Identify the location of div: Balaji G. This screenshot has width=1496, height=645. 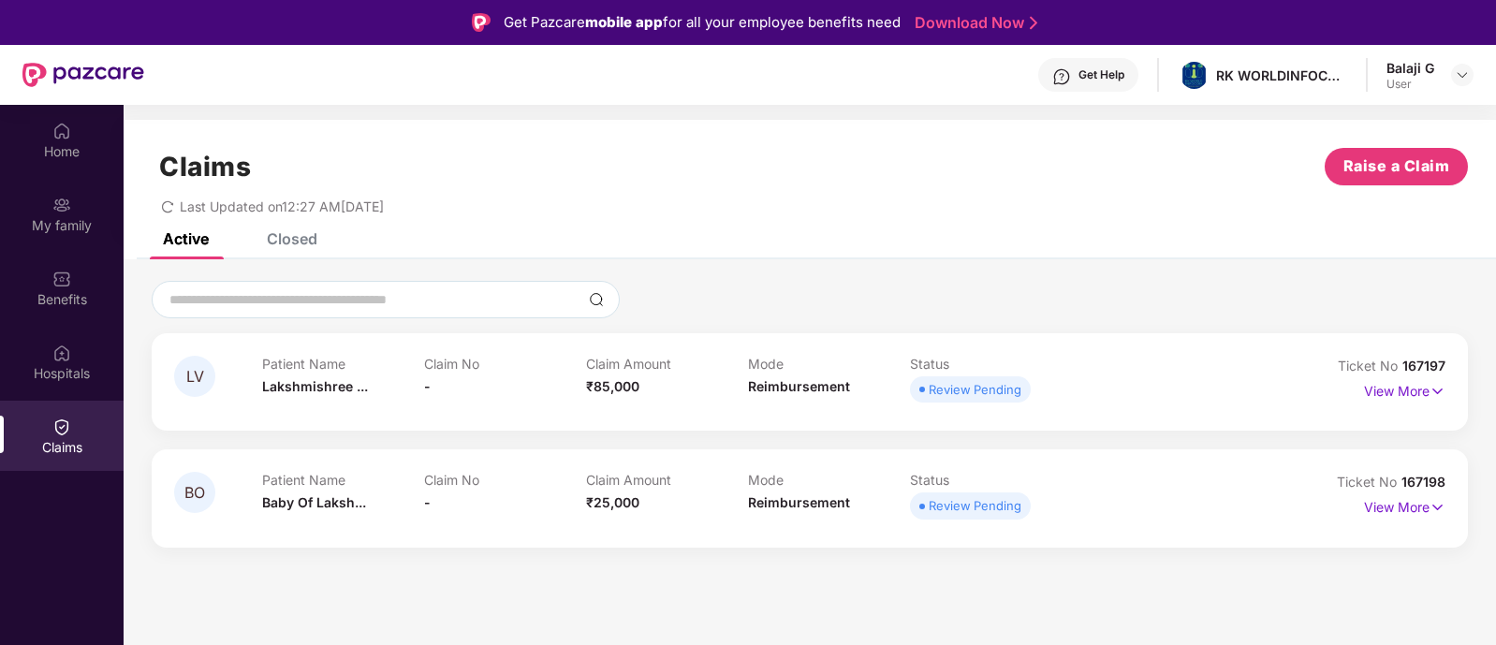
(1410, 67).